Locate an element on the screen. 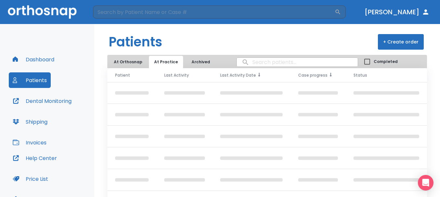  button: Dashboard is located at coordinates (34, 60).